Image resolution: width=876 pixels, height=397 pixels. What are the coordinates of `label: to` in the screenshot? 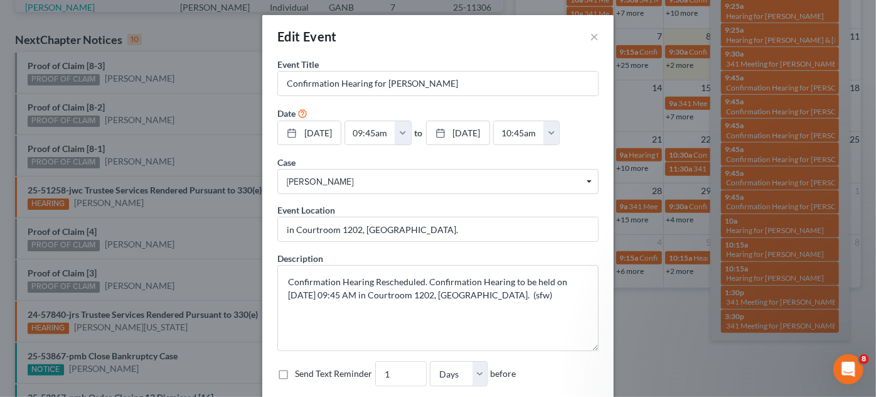 It's located at (419, 132).